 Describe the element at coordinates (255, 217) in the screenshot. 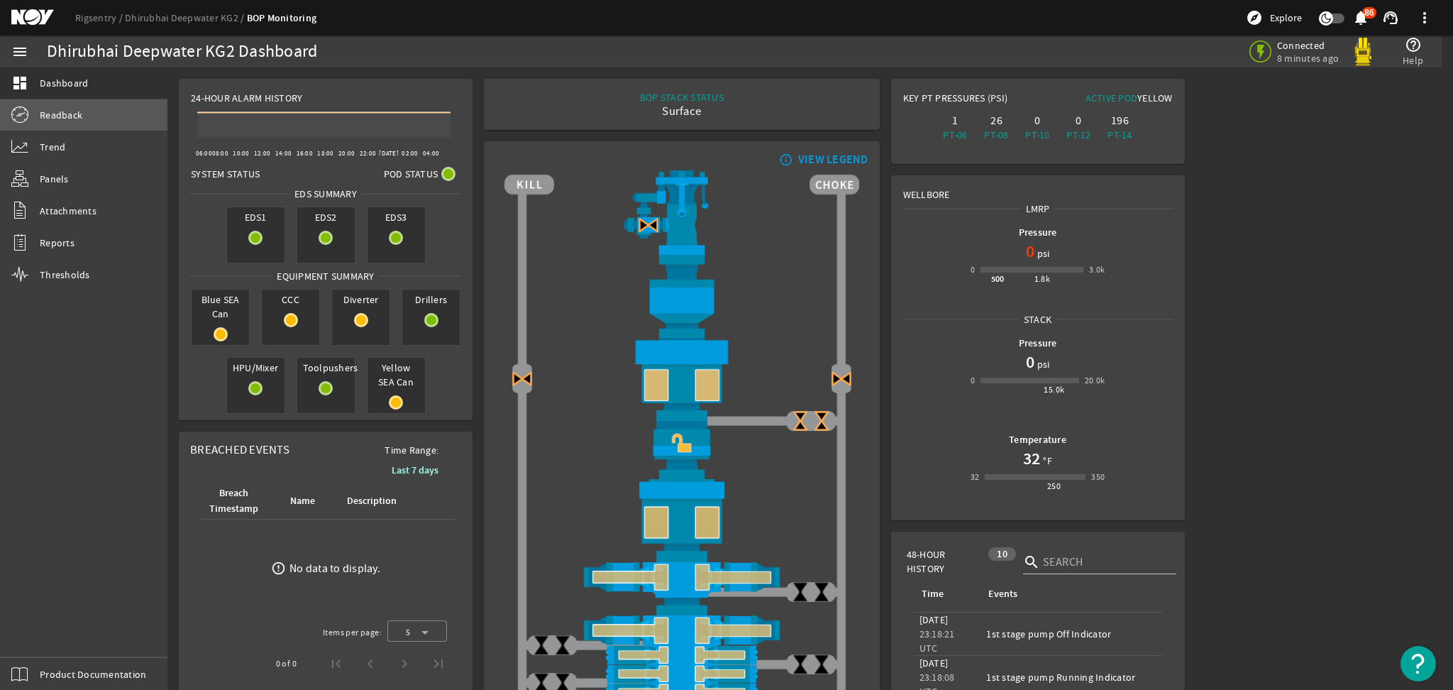

I see `span: EDS1` at that location.